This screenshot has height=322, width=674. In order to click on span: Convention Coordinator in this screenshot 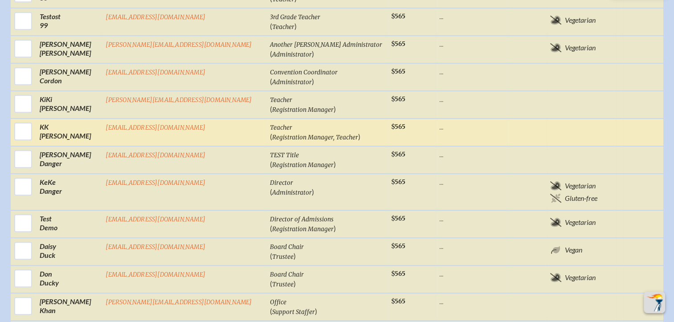, I will do `click(304, 72)`.